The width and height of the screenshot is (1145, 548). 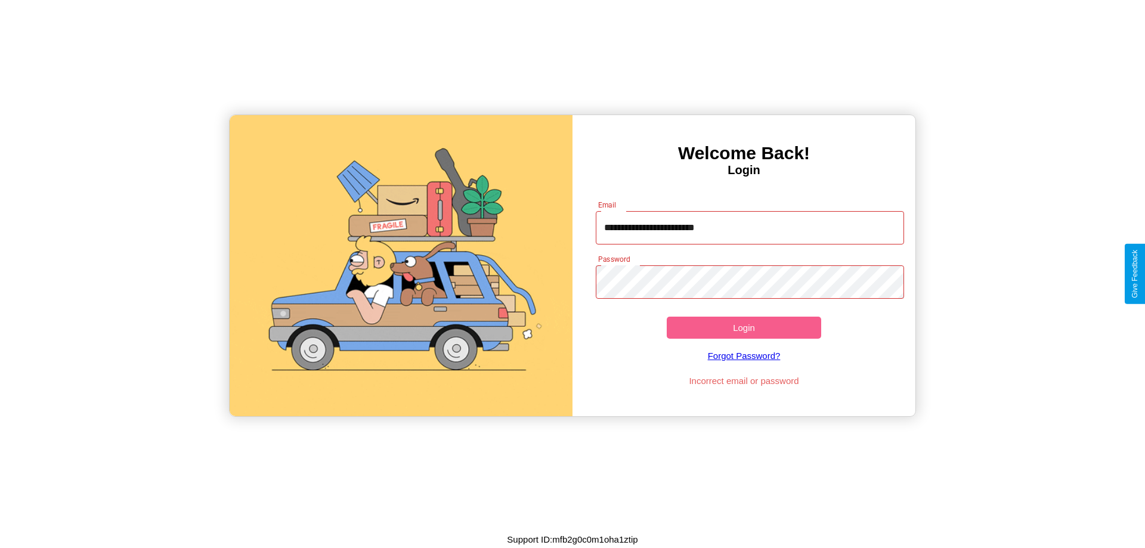 What do you see at coordinates (401, 265) in the screenshot?
I see `img: gif` at bounding box center [401, 265].